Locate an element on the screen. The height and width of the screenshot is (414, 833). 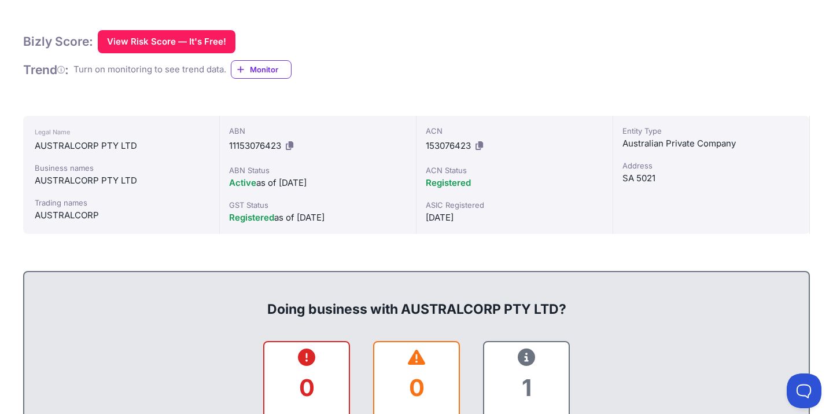
div: ABN is located at coordinates (318, 131).